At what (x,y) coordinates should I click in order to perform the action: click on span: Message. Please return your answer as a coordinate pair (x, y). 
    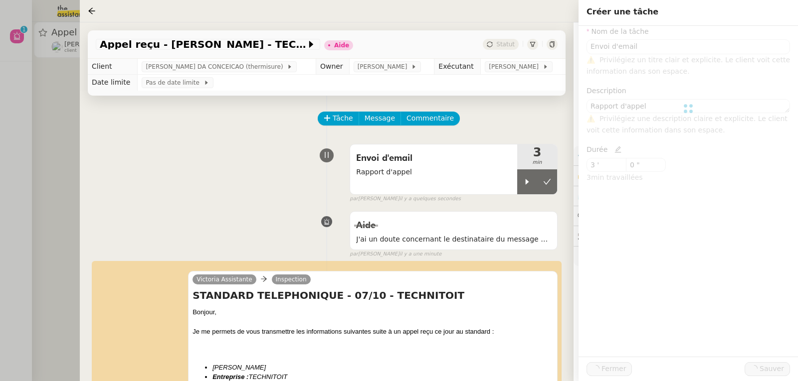
    Looking at the image, I should click on (379, 118).